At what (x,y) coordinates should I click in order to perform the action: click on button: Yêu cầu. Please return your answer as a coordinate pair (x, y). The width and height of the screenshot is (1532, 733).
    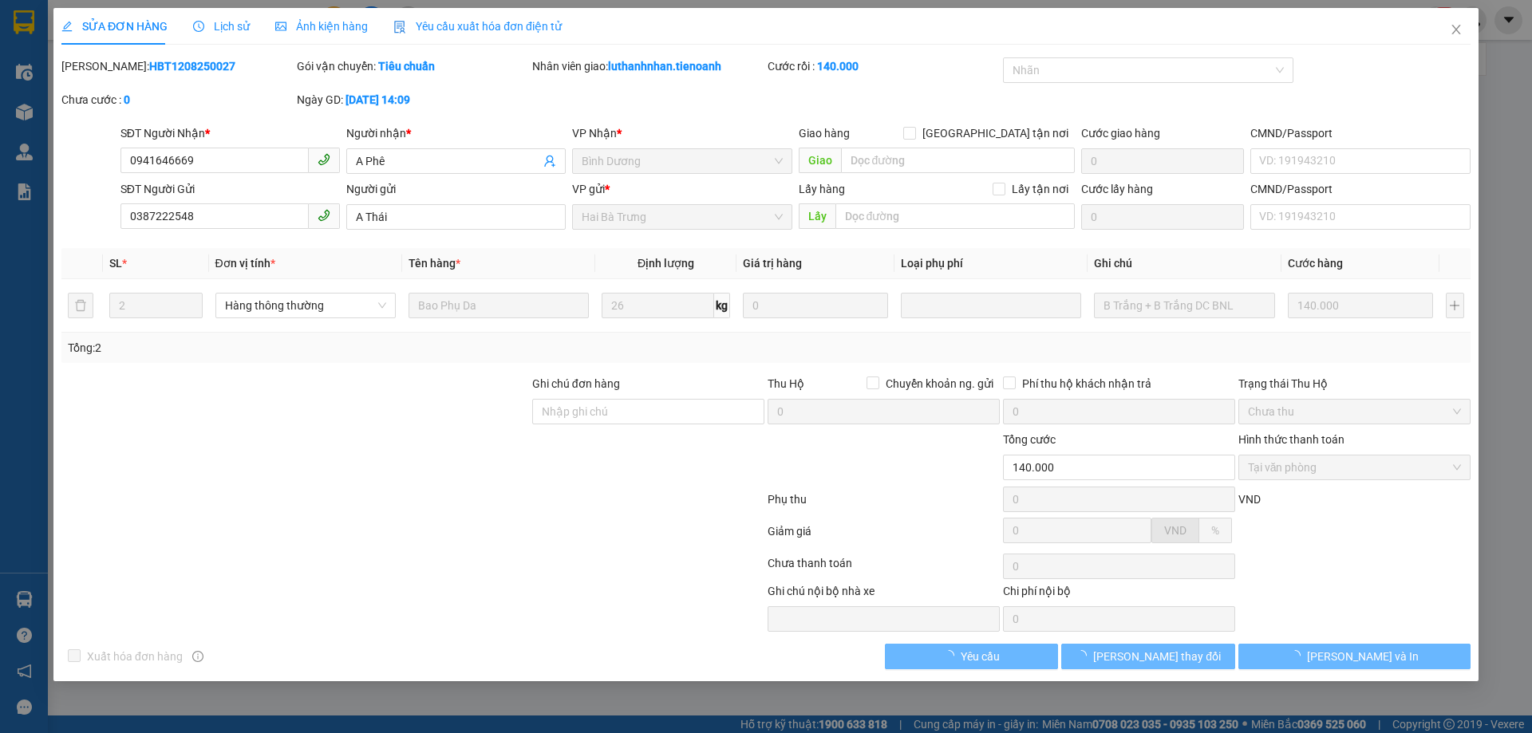
    Looking at the image, I should click on (972, 657).